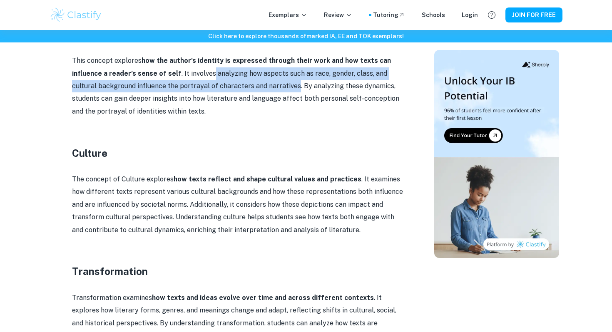 This screenshot has width=612, height=332. I want to click on div: Schools, so click(433, 15).